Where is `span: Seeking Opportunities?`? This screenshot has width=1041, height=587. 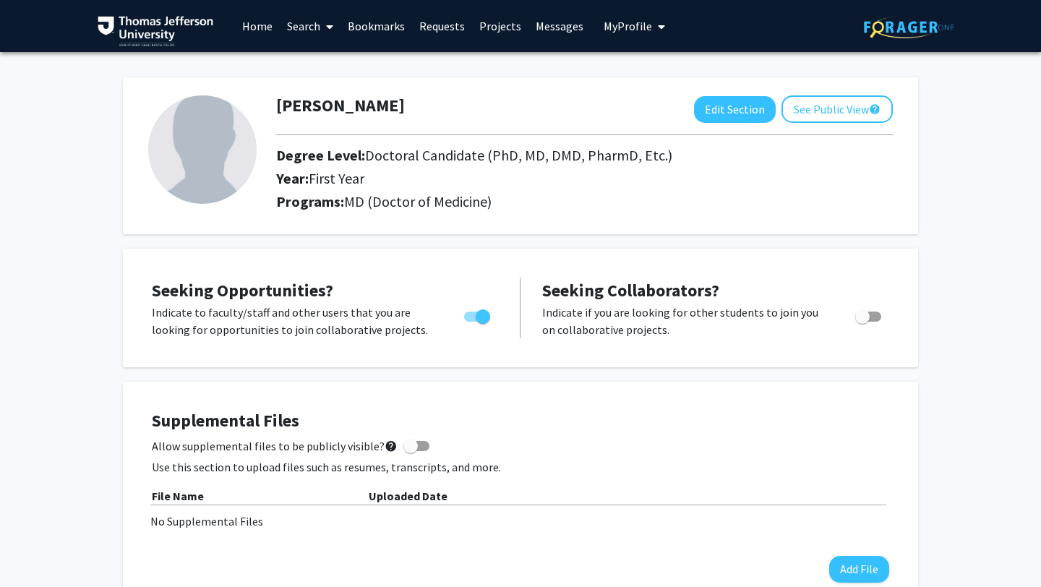 span: Seeking Opportunities? is located at coordinates (242, 290).